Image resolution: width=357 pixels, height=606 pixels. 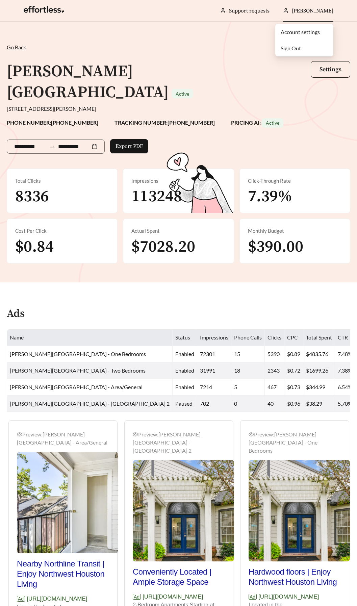 I want to click on div: Monthly Budget, so click(x=295, y=231).